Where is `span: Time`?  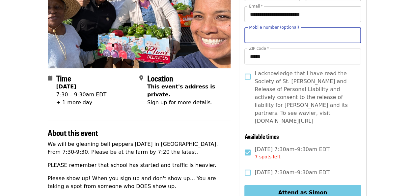 span: Time is located at coordinates (64, 78).